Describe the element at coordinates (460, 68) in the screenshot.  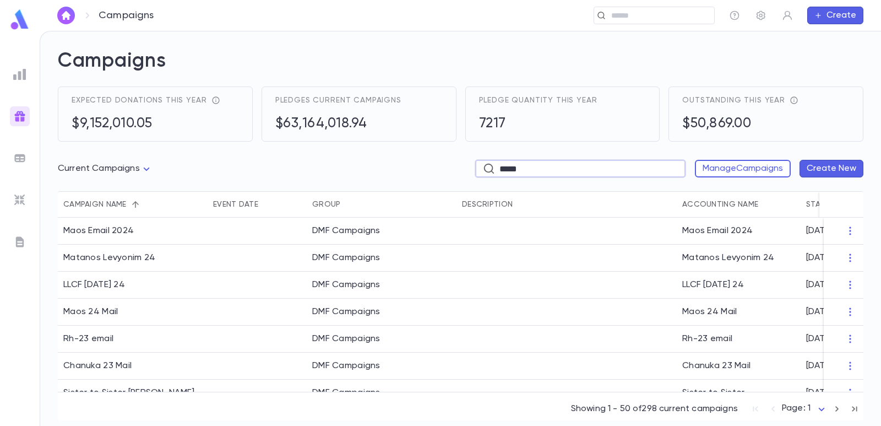
I see `h2: Campaigns` at that location.